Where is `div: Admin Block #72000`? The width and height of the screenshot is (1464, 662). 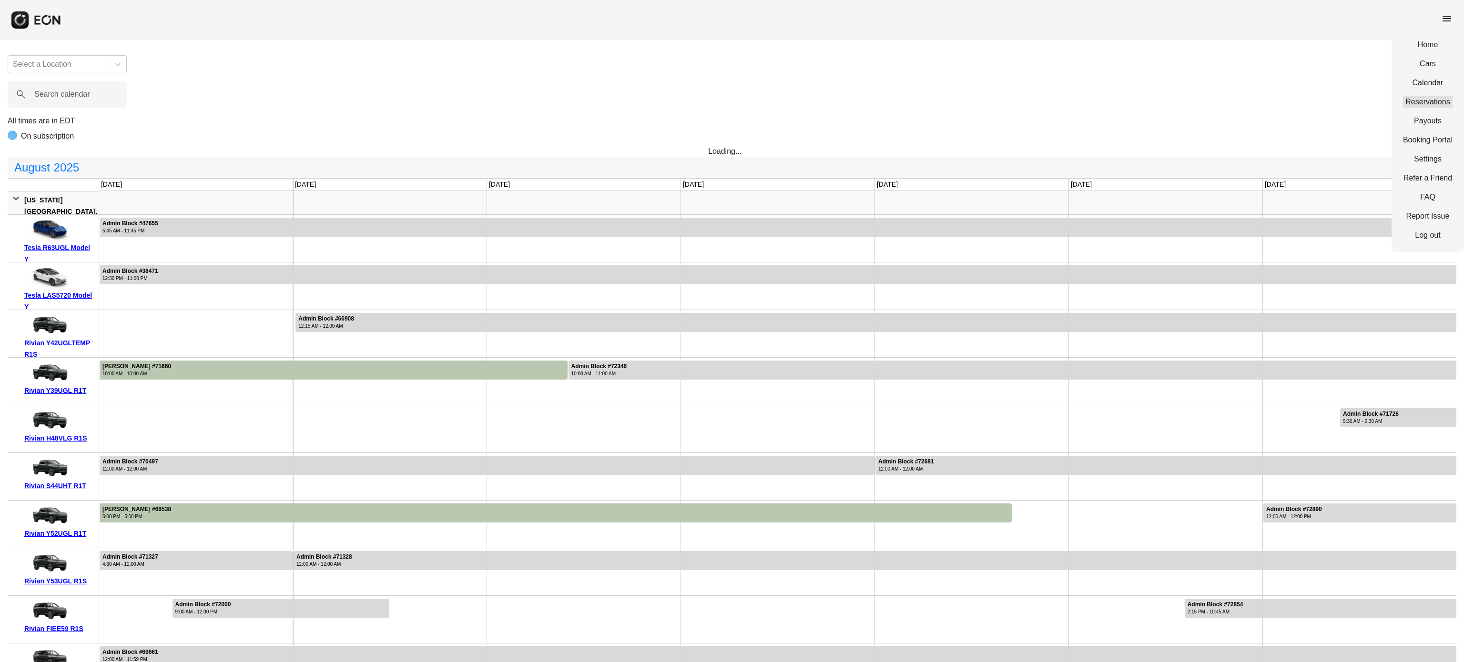
div: Admin Block #72000 is located at coordinates (203, 605).